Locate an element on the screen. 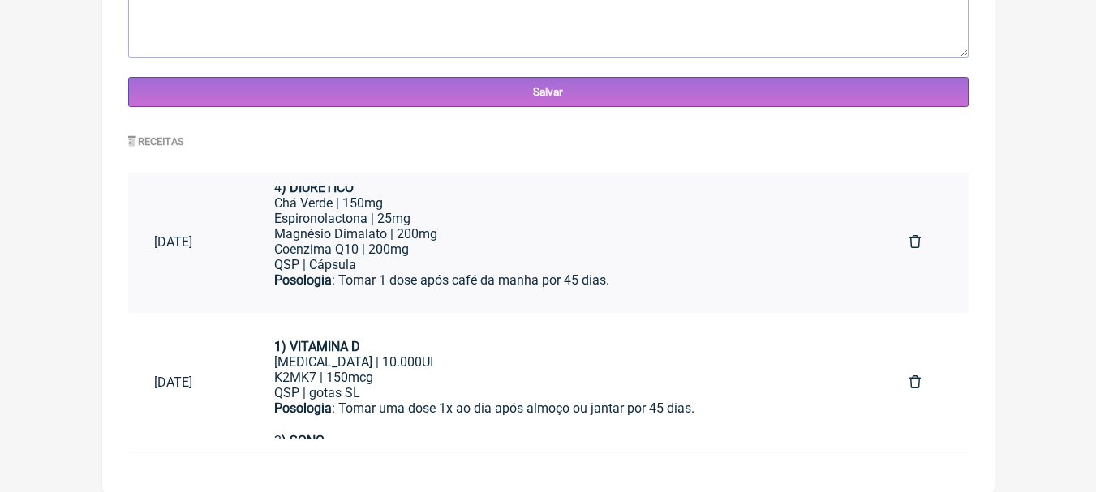 This screenshot has height=492, width=1096. input: Salvar is located at coordinates (548, 92).